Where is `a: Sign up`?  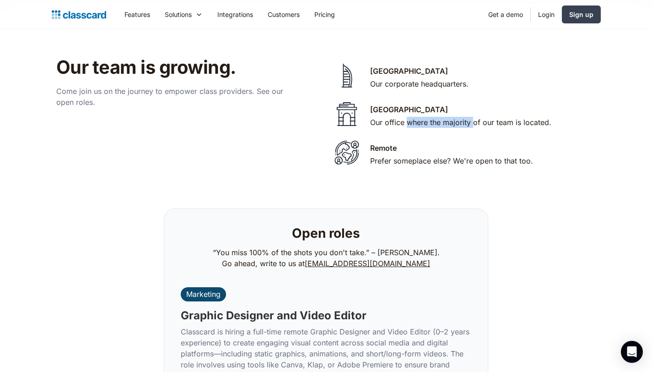 a: Sign up is located at coordinates (581, 14).